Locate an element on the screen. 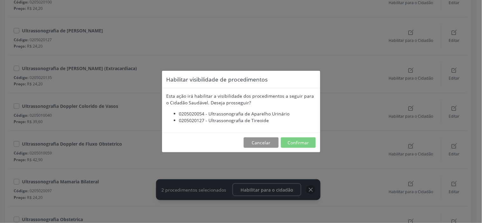 The image size is (482, 223). h5: Habilitar visibilidade de procedimentos is located at coordinates (217, 79).